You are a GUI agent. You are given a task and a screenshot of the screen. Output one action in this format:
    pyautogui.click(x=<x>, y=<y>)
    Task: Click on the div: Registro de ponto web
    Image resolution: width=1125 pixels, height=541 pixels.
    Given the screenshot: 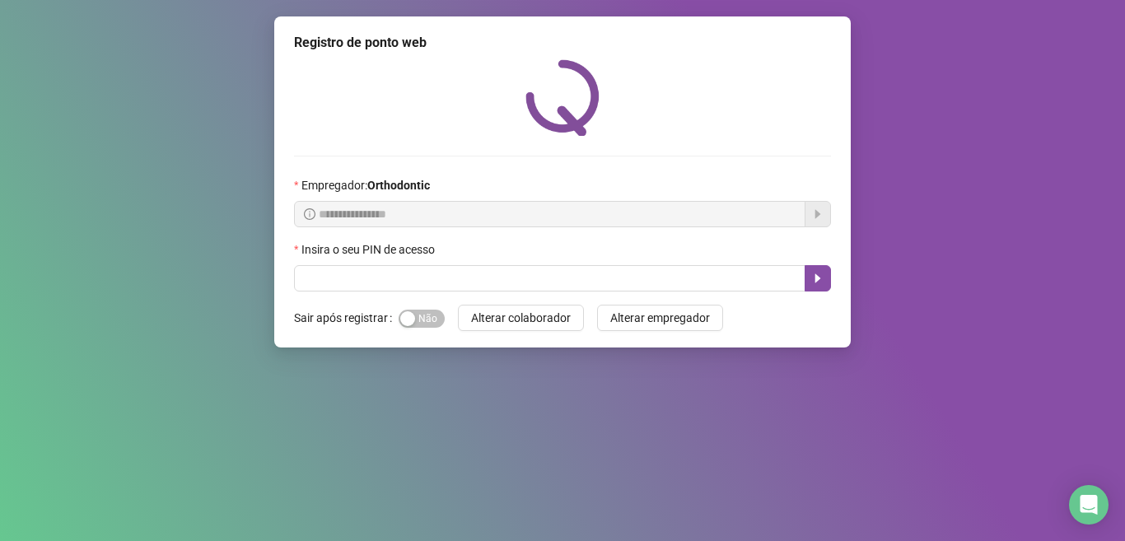 What is the action you would take?
    pyautogui.click(x=562, y=43)
    